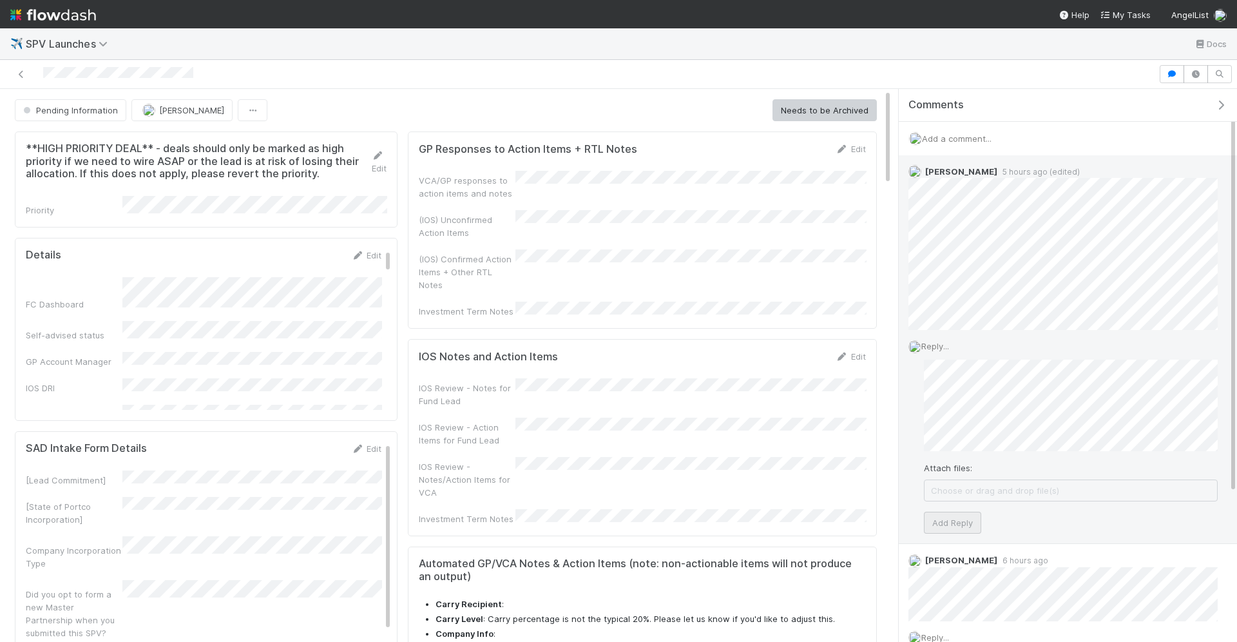  What do you see at coordinates (957, 139) in the screenshot?
I see `span: Add a comment...` at bounding box center [957, 139].